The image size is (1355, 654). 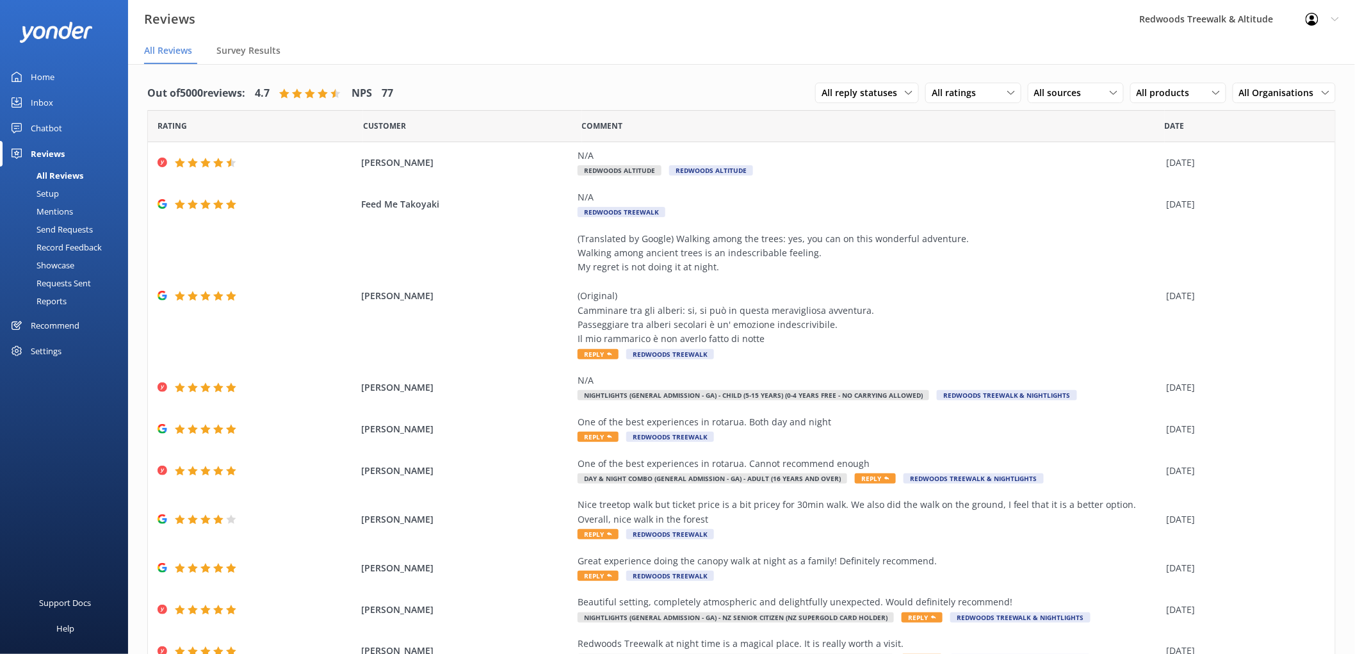 What do you see at coordinates (42, 77) in the screenshot?
I see `div: Home` at bounding box center [42, 77].